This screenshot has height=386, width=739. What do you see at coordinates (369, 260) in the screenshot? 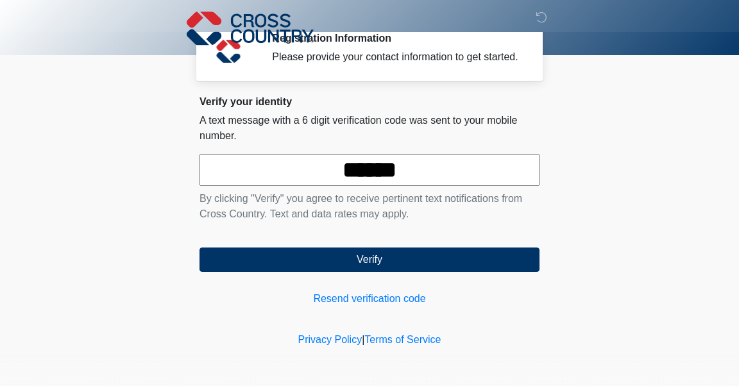
I see `button: Verify` at bounding box center [369, 260].